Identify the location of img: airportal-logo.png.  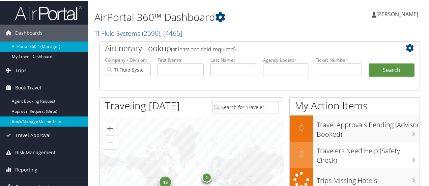
(49, 12).